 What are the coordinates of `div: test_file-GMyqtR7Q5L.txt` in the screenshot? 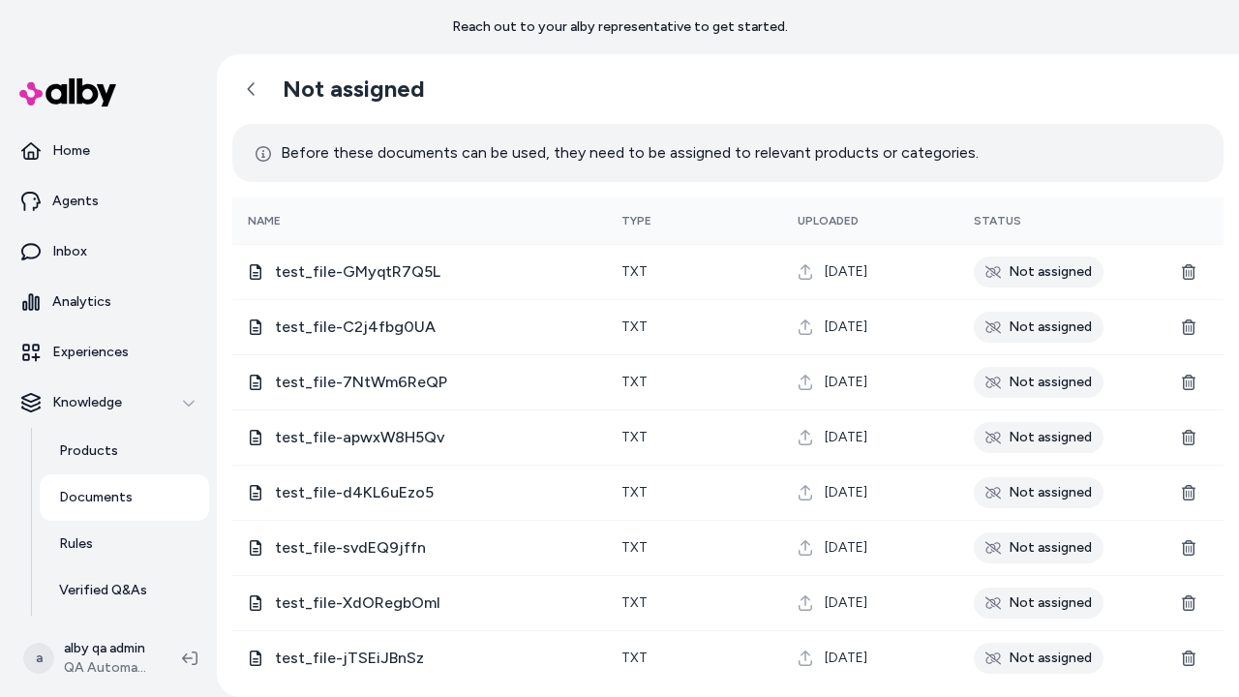 It's located at (419, 272).